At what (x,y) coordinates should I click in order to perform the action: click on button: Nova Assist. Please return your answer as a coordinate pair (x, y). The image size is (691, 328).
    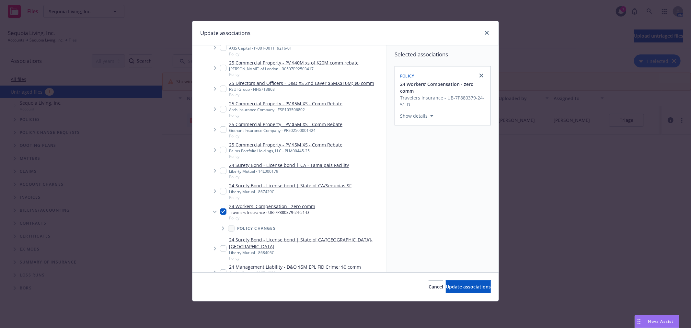
    Looking at the image, I should click on (657, 321).